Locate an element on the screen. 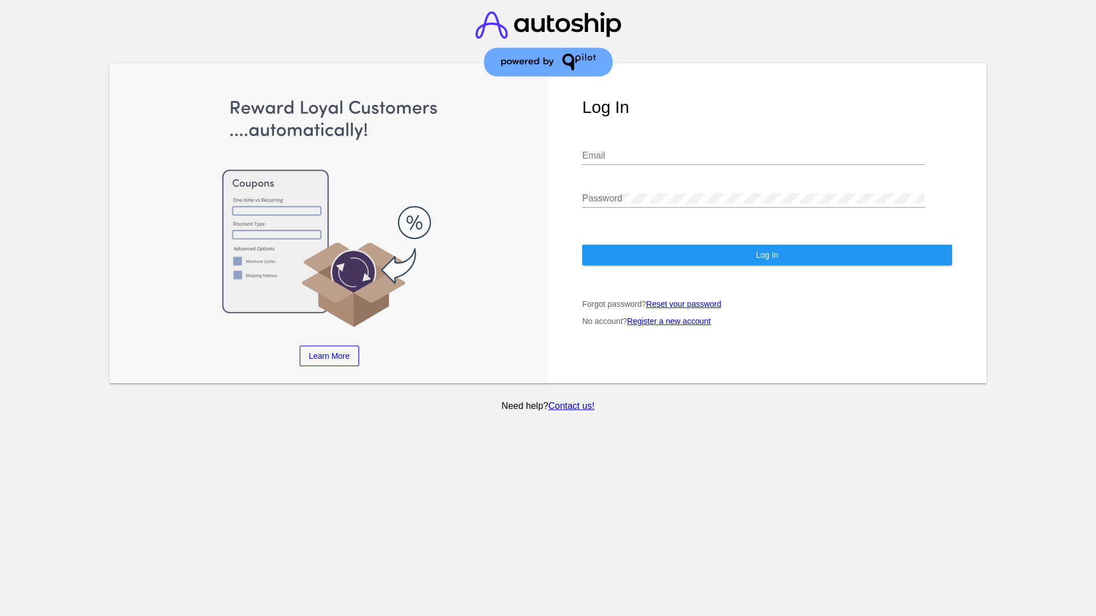 The image size is (1096, 616). input: Email is located at coordinates (753, 156).